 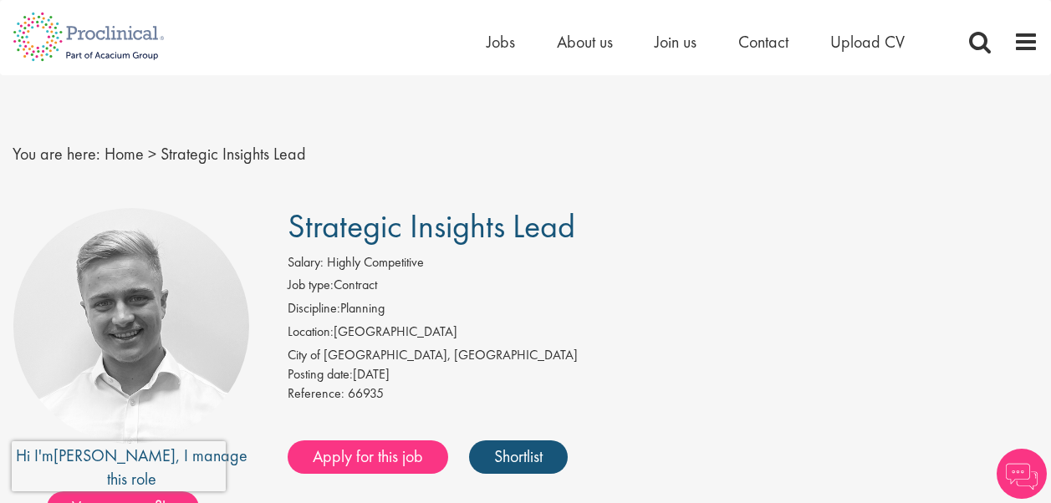 What do you see at coordinates (663, 311) in the screenshot?
I see `li: Planning` at bounding box center [663, 311].